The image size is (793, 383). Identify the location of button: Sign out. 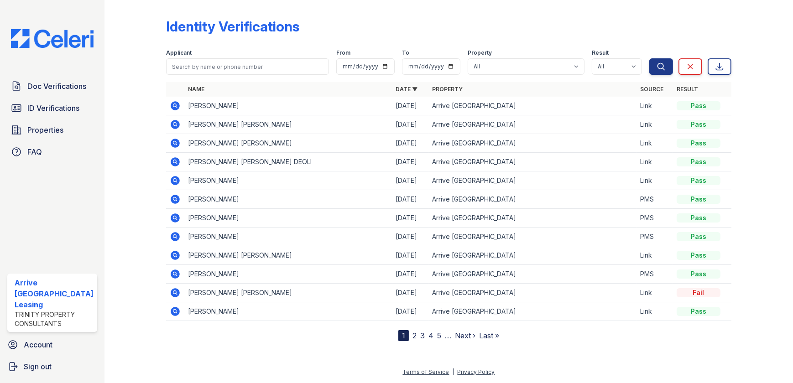
(52, 367).